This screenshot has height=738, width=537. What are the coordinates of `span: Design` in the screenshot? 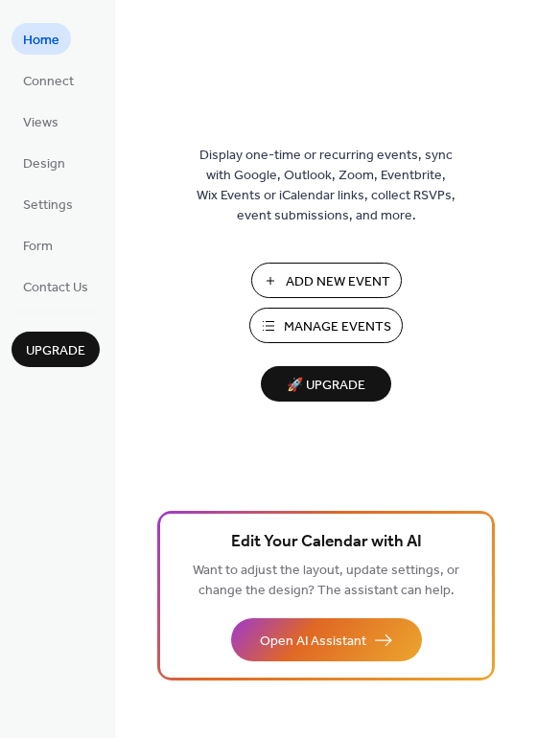 It's located at (44, 164).